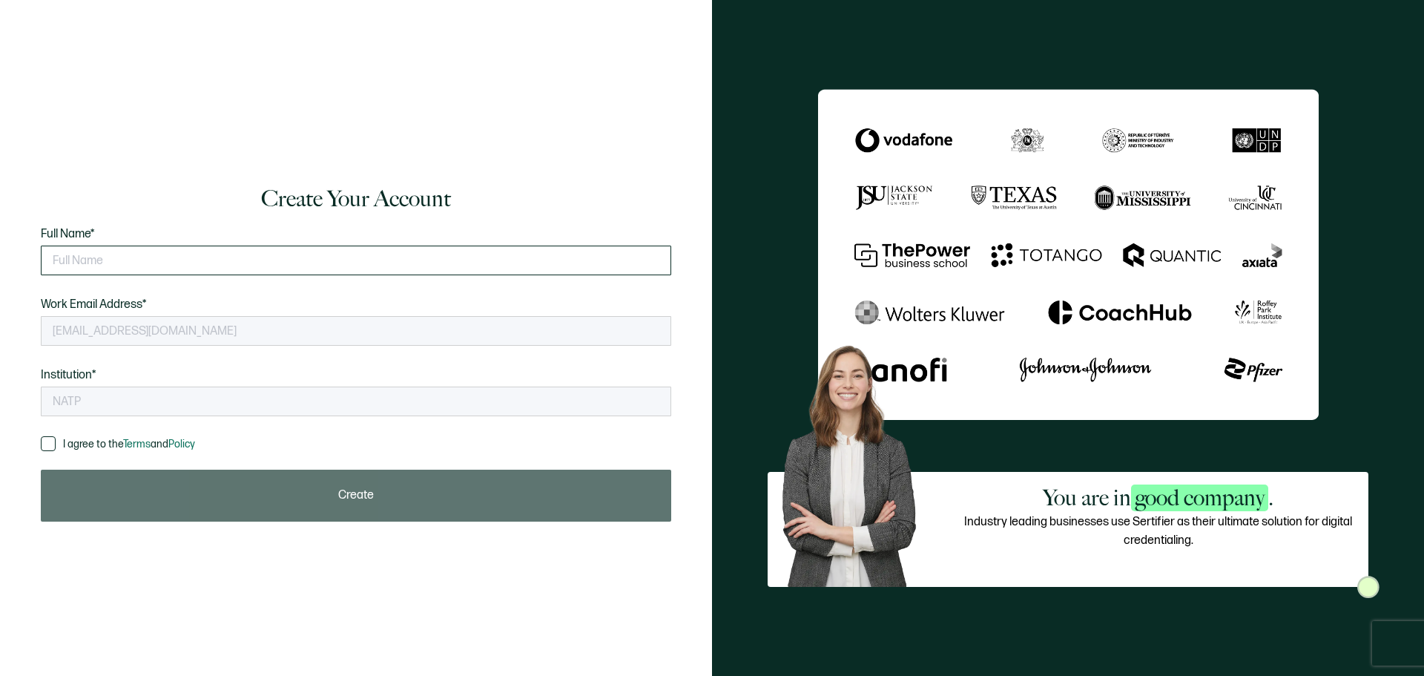 The height and width of the screenshot is (676, 1424). Describe the element at coordinates (93, 304) in the screenshot. I see `span: Work Email Address*` at that location.